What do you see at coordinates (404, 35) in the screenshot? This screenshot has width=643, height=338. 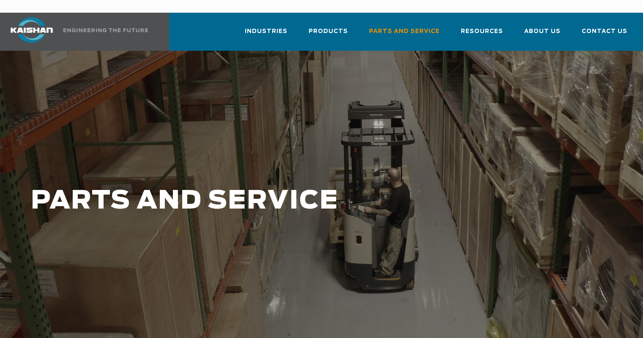 I see `a: Parts and Service` at bounding box center [404, 35].